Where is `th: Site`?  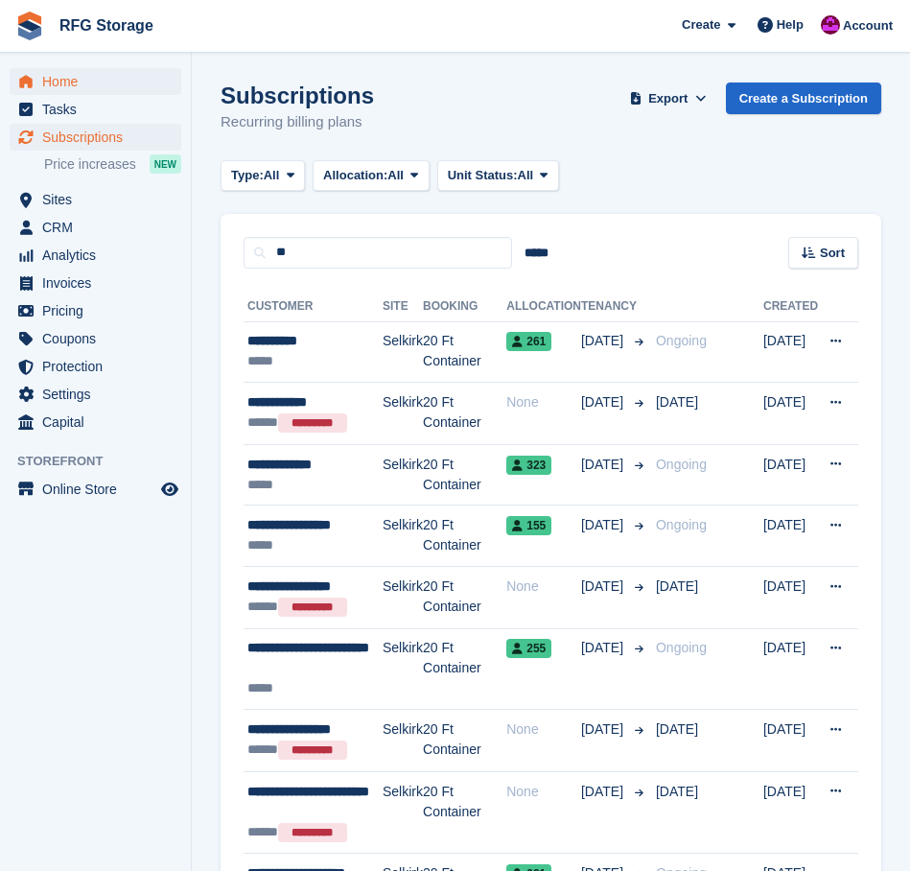
th: Site is located at coordinates (403, 307).